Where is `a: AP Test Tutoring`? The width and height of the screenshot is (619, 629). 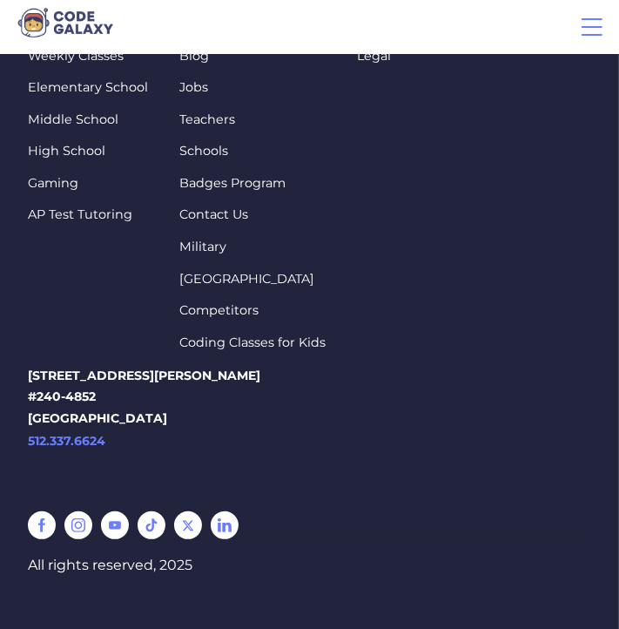
a: AP Test Tutoring is located at coordinates (88, 214).